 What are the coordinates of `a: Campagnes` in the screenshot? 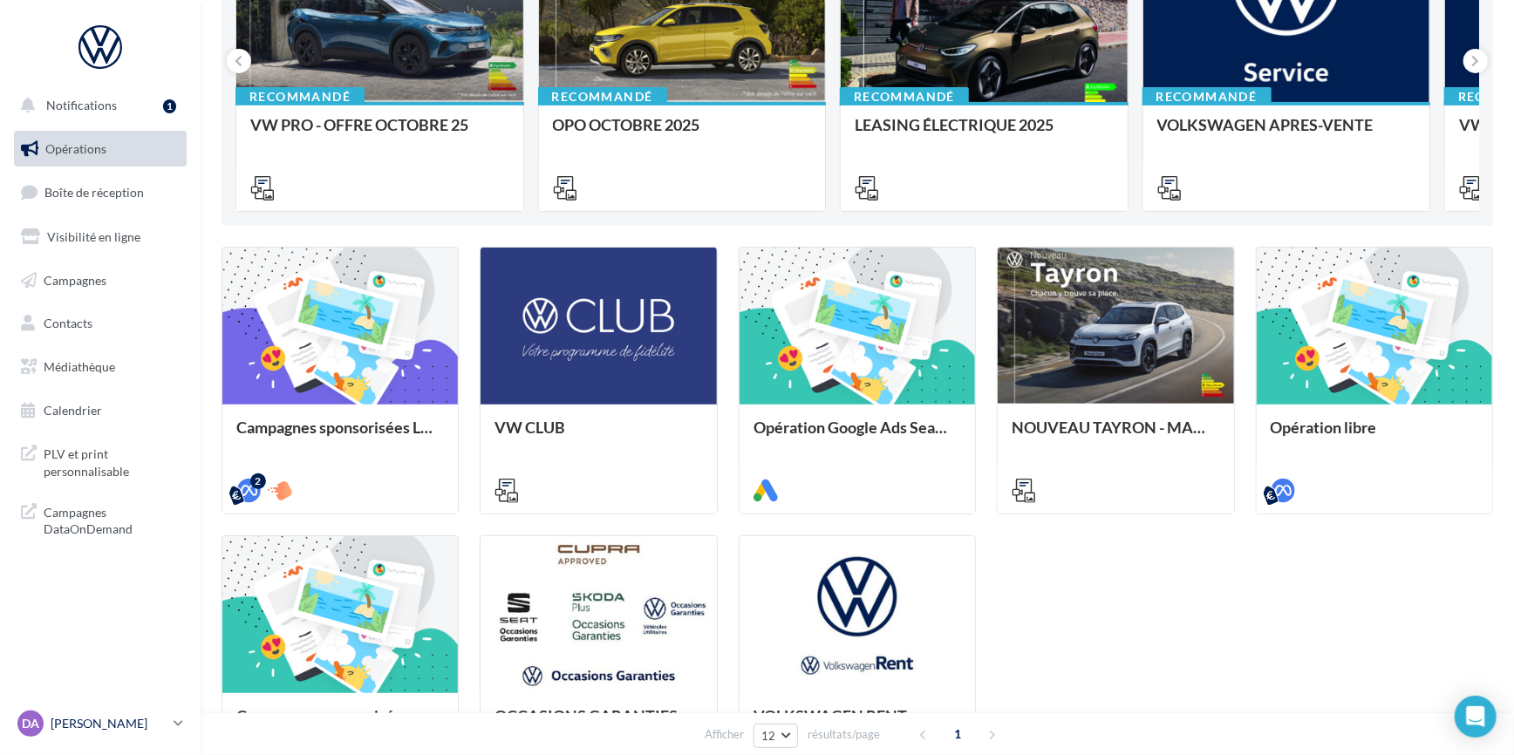 It's located at (100, 281).